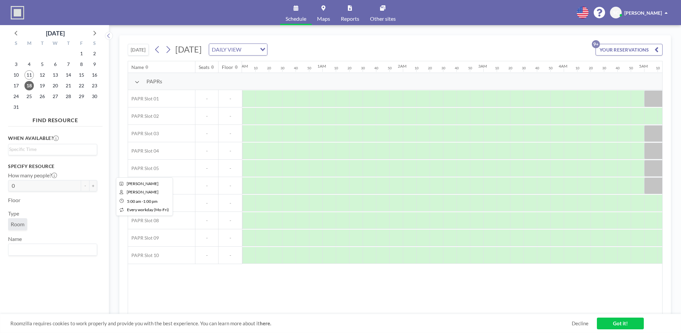 The height and width of the screenshot is (333, 681). Describe the element at coordinates (596, 44) in the screenshot. I see `p: 9+` at that location.